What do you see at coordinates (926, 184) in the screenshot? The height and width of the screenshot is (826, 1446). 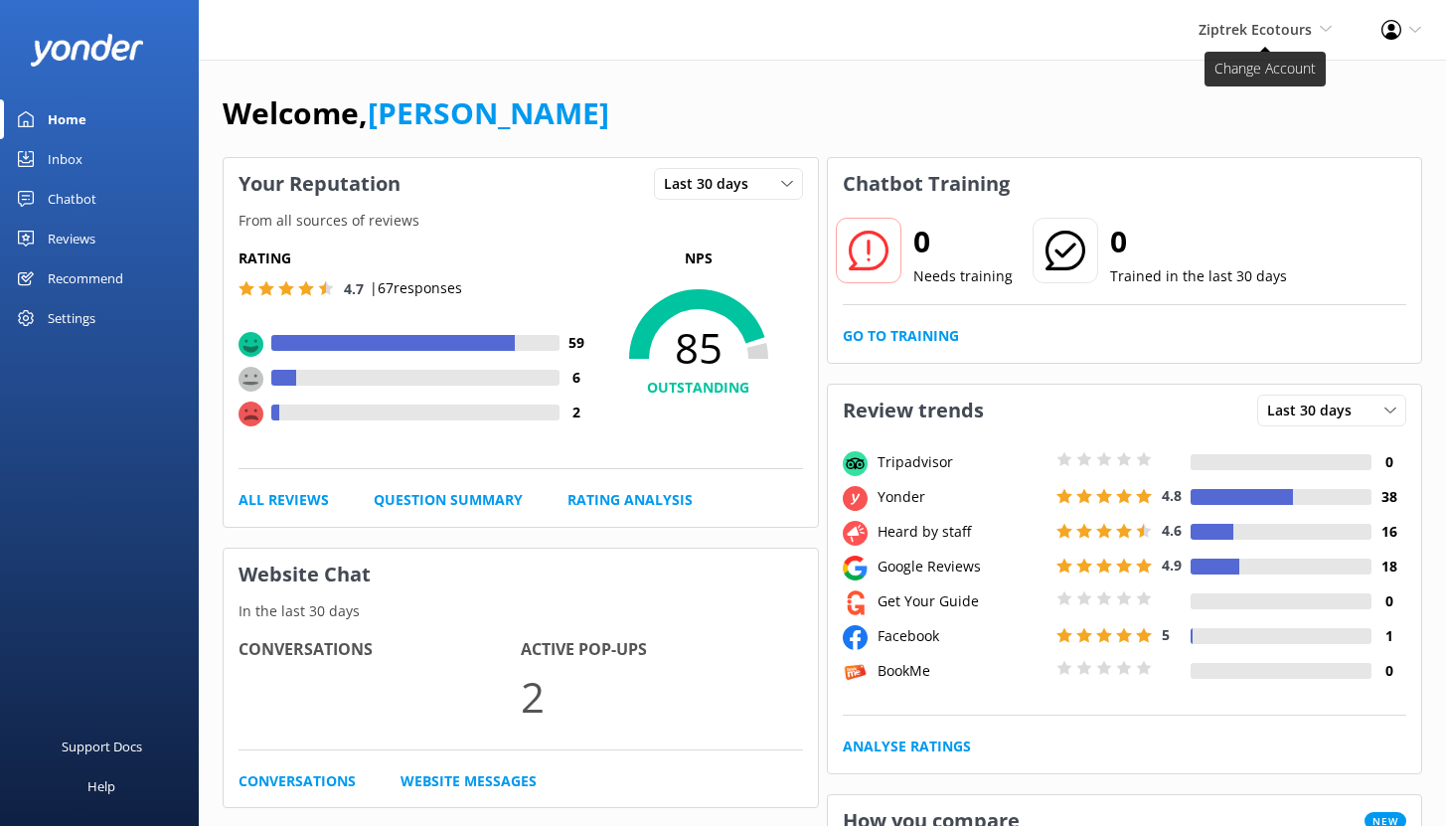 I see `h3: Chatbot Training` at bounding box center [926, 184].